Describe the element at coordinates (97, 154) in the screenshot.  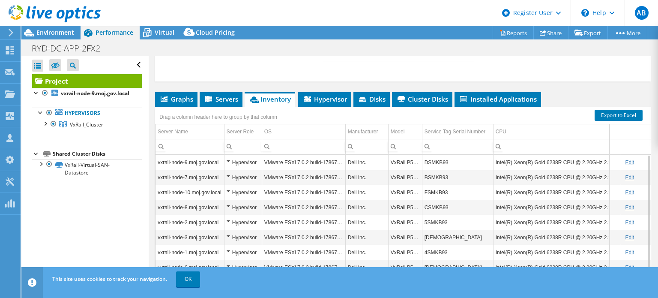
I see `div: Shared Cluster Disks` at that location.